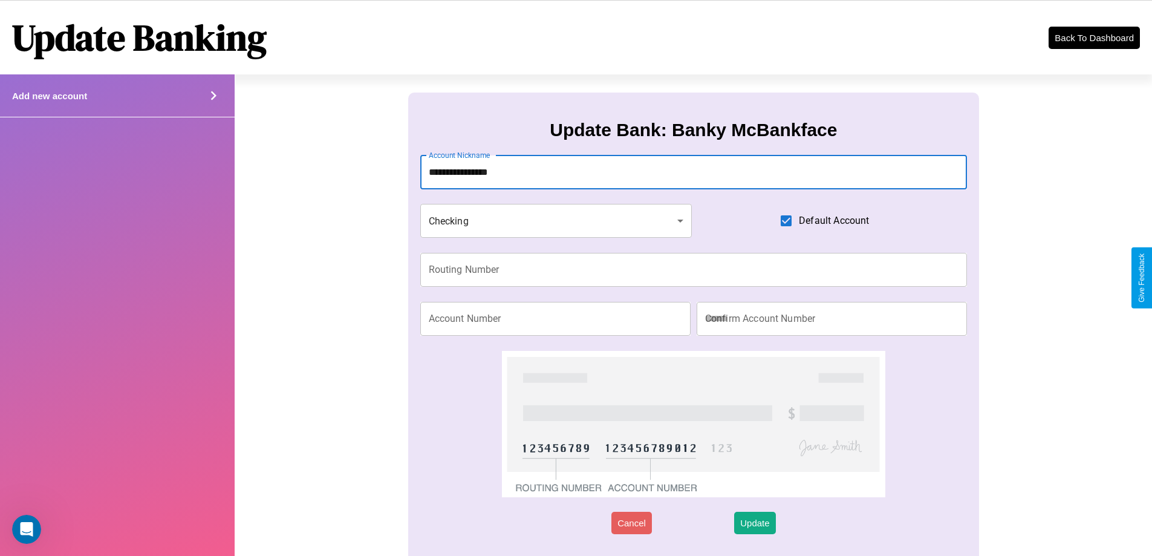 The height and width of the screenshot is (556, 1152). Describe the element at coordinates (1094, 37) in the screenshot. I see `button: Back To Dashboard` at that location.